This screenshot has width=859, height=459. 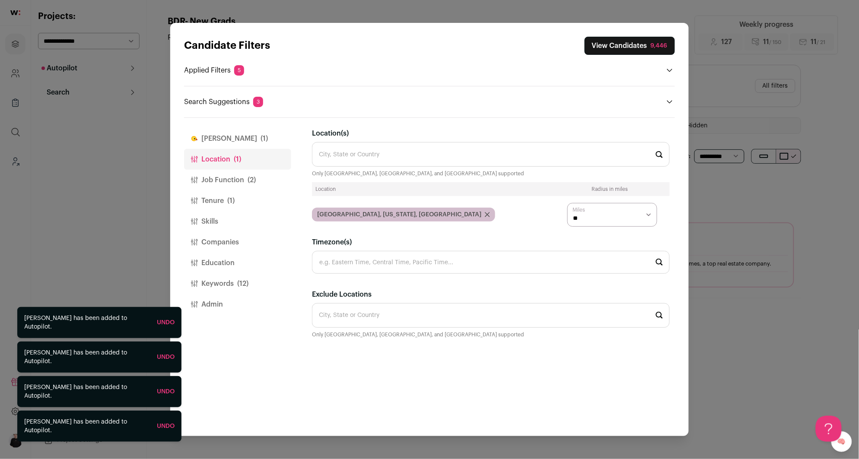 I want to click on p: Search Suggestions, so click(x=223, y=102).